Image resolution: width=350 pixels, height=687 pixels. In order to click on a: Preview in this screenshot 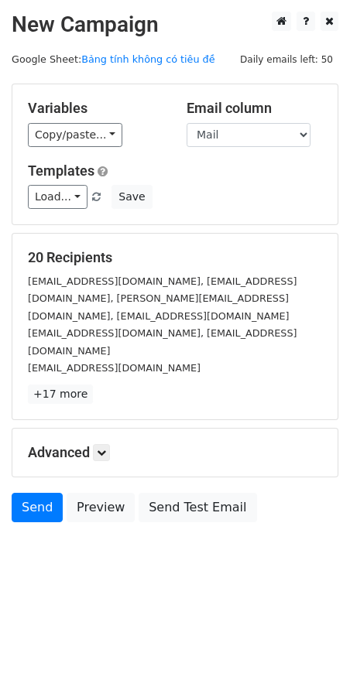, I will do `click(101, 508)`.